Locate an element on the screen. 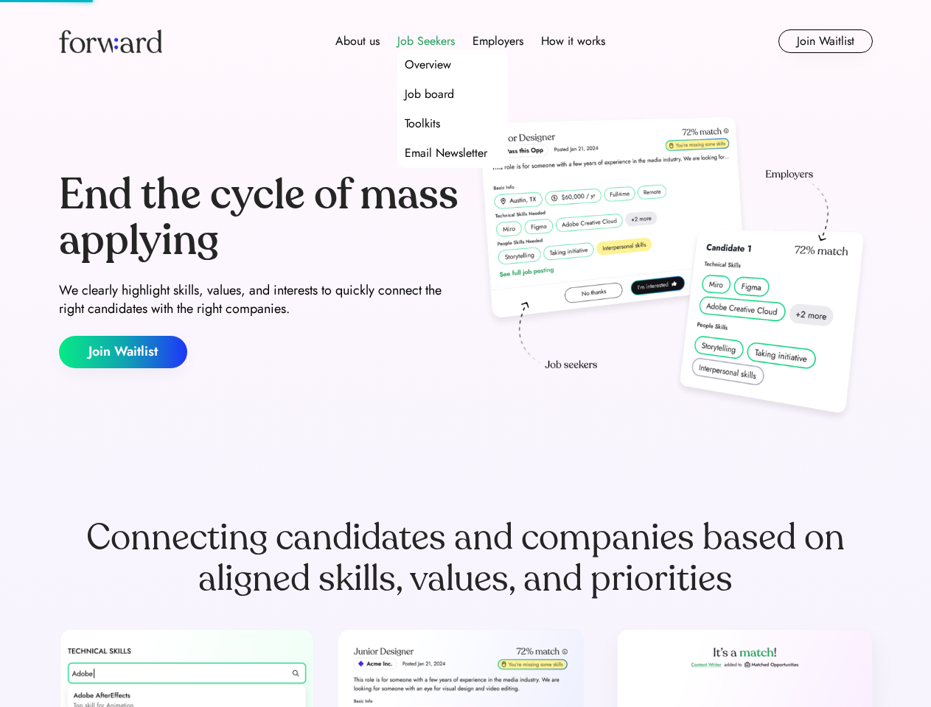  div: Overview is located at coordinates (427, 65).